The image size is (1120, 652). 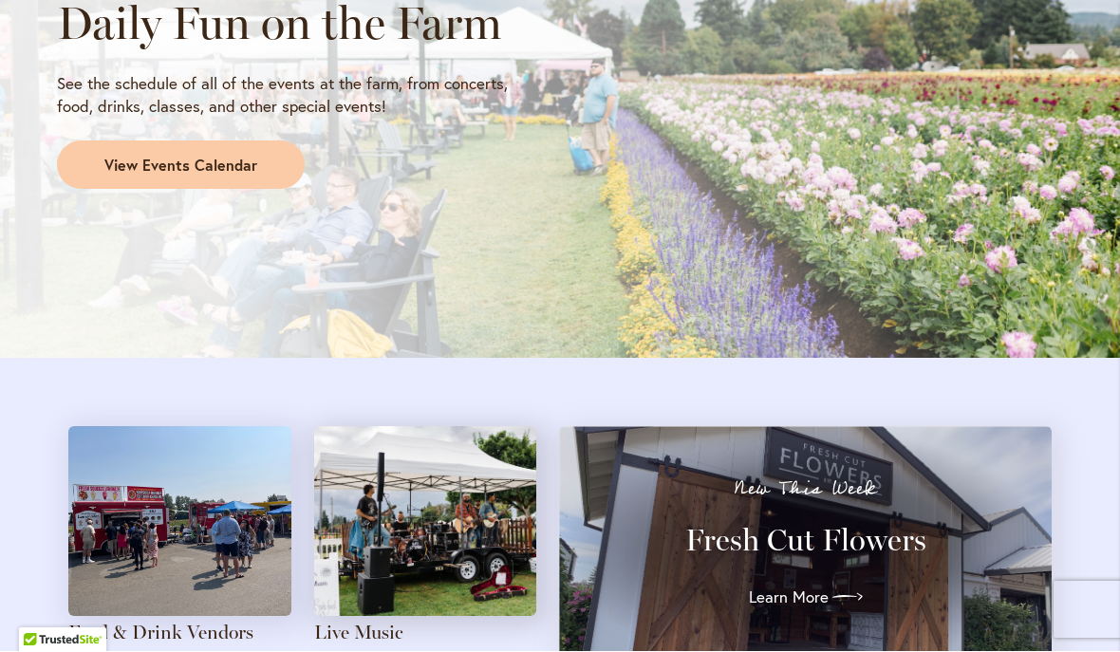 I want to click on span: View Events Calendar, so click(x=180, y=166).